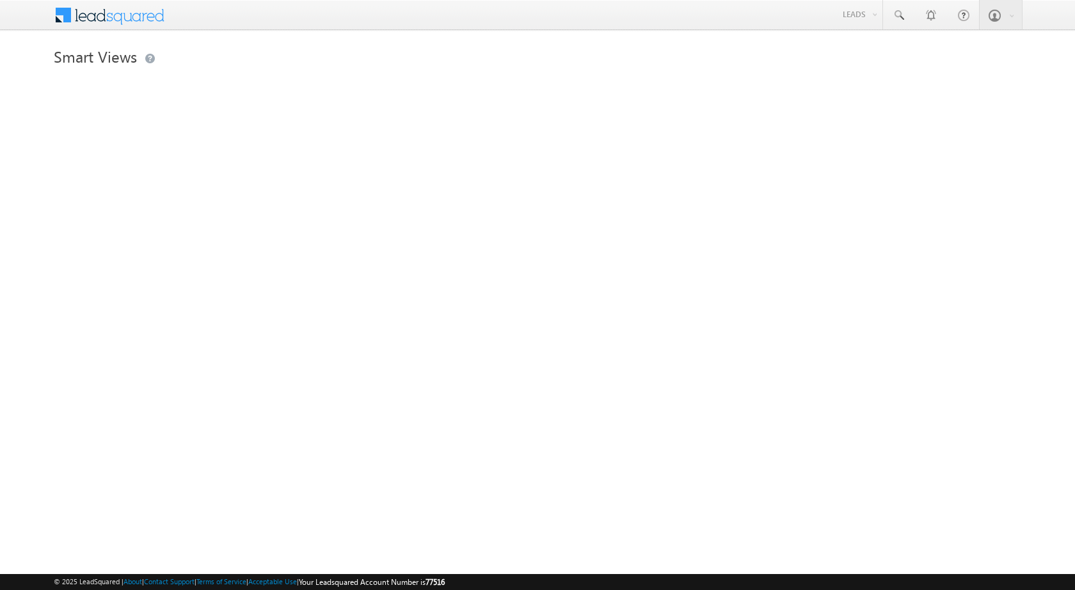 This screenshot has width=1075, height=590. I want to click on a: Contact Support, so click(169, 581).